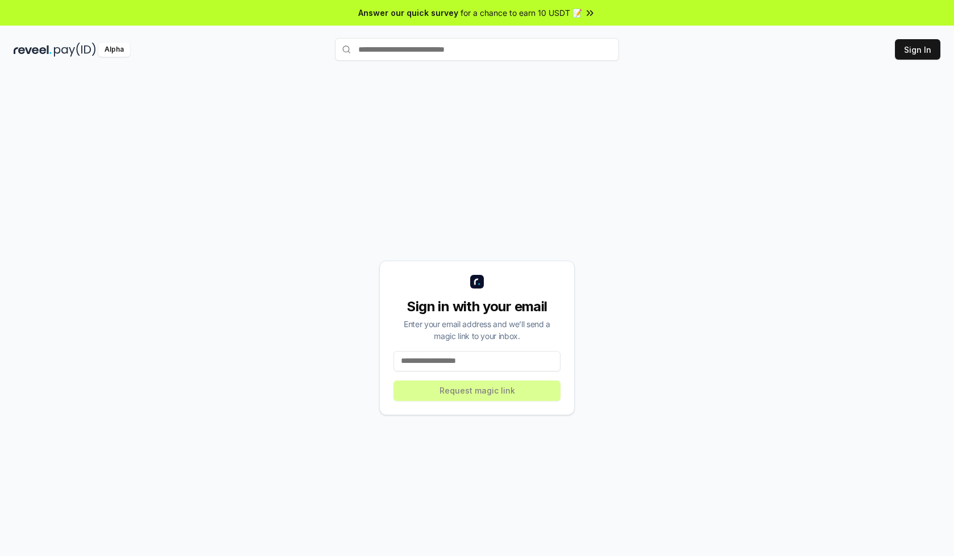 The height and width of the screenshot is (556, 954). What do you see at coordinates (521, 12) in the screenshot?
I see `span: for a chance to earn 10 USDT 📝` at bounding box center [521, 12].